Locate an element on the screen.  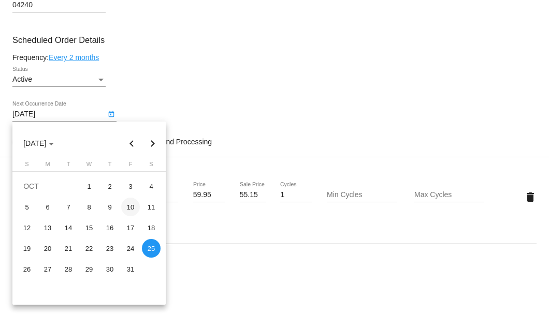
div: 13 is located at coordinates (48, 228).